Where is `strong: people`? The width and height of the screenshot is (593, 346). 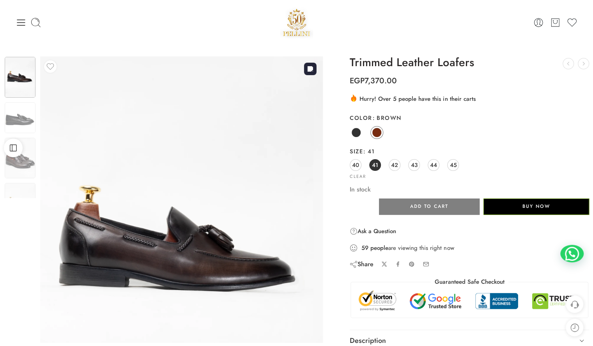
strong: people is located at coordinates (379, 248).